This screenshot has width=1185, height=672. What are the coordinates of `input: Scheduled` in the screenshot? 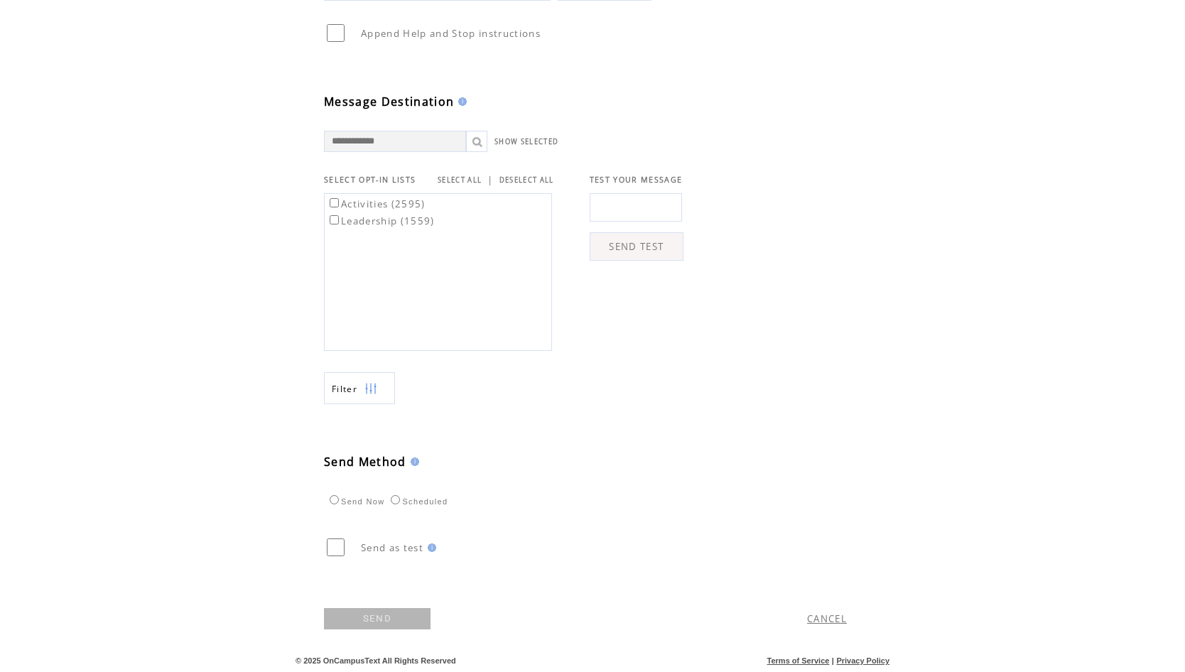 It's located at (395, 499).